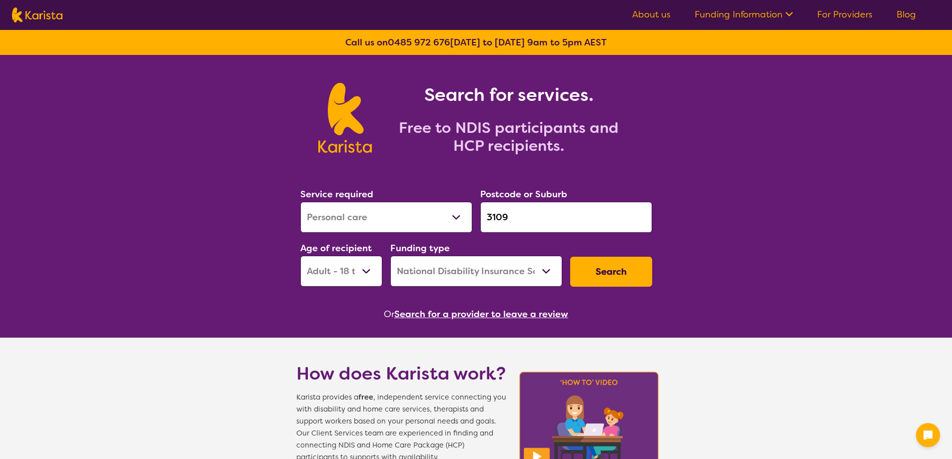 The image size is (952, 459). What do you see at coordinates (336, 248) in the screenshot?
I see `label: Age of recipient` at bounding box center [336, 248].